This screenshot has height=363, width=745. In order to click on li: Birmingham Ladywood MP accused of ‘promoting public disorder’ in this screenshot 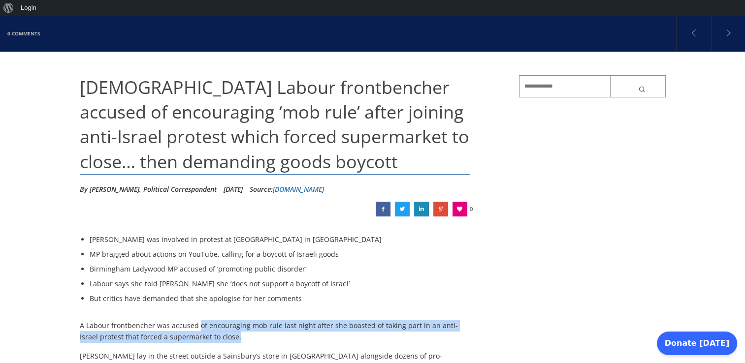, I will do `click(280, 269)`.